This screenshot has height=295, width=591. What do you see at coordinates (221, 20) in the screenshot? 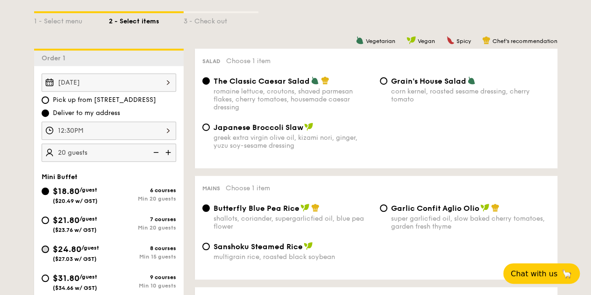
I see `div: 3 - Check out` at bounding box center [221, 20].